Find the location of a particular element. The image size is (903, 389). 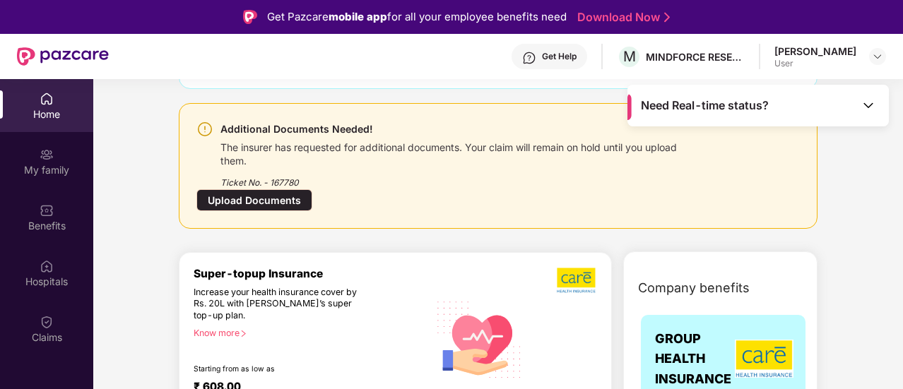

div: User is located at coordinates (815, 64).